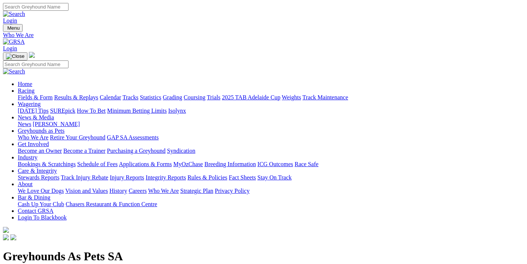 This screenshot has height=264, width=527. Describe the element at coordinates (271, 191) in the screenshot. I see `div: About` at that location.